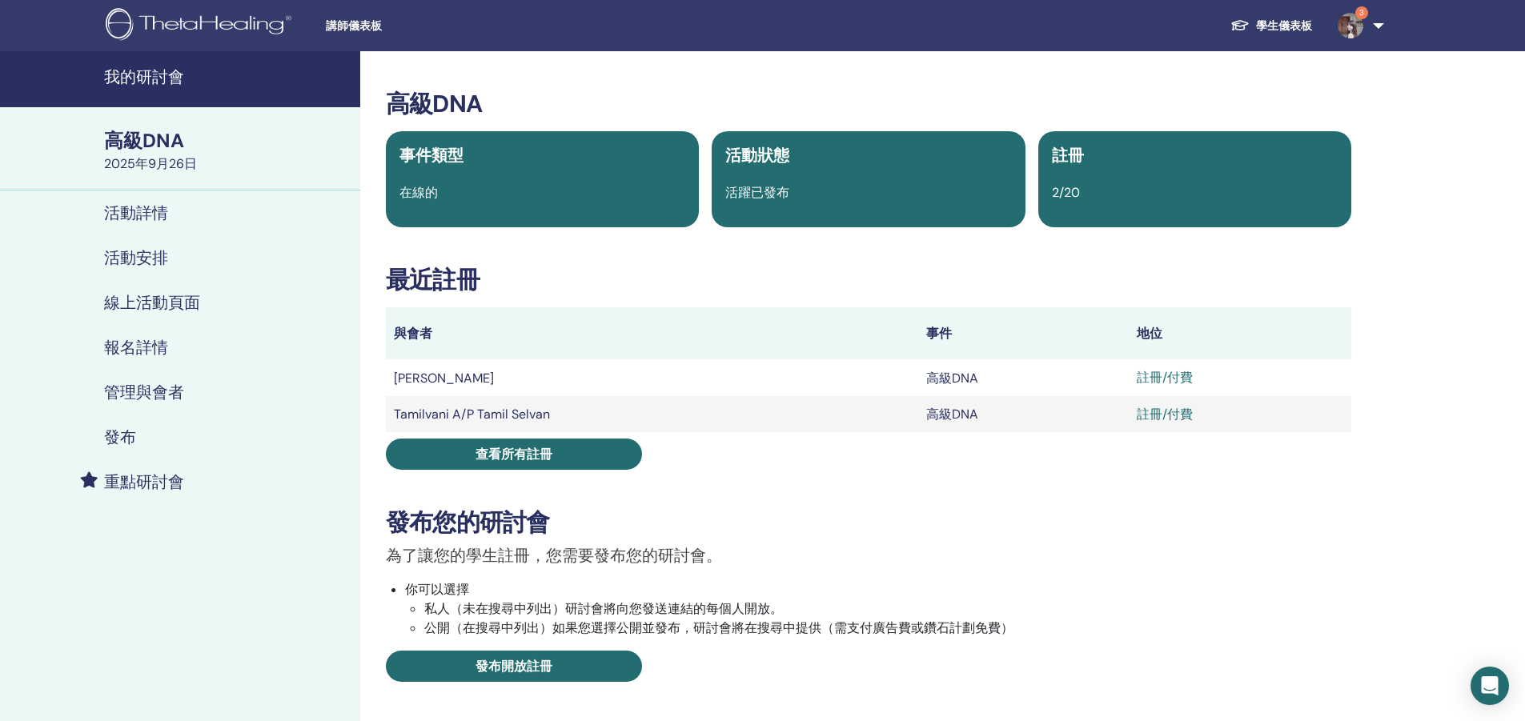  I want to click on font: 地位, so click(1150, 333).